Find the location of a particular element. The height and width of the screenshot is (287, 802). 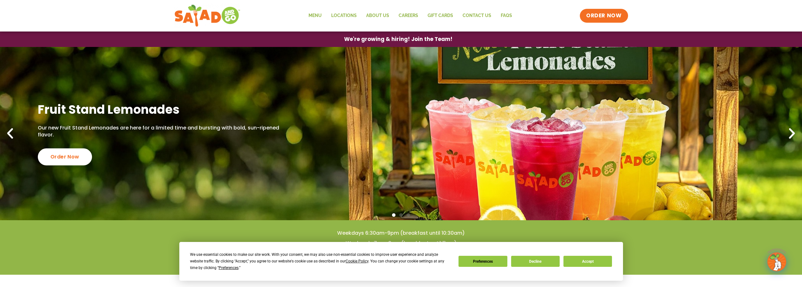

h2: Fruit Stand Lemonades is located at coordinates (164, 109).